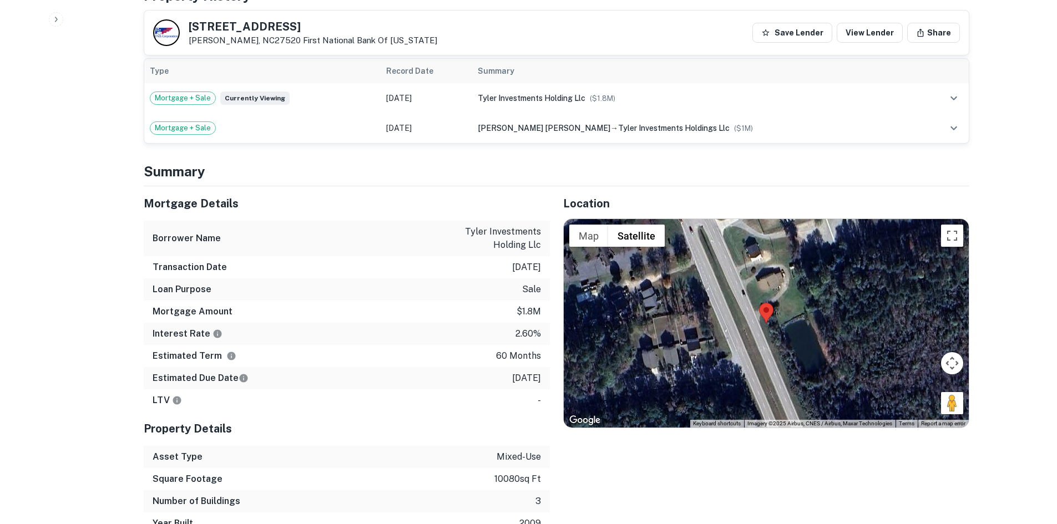 The image size is (1057, 524). Describe the element at coordinates (255, 98) in the screenshot. I see `span: Currently viewing` at that location.